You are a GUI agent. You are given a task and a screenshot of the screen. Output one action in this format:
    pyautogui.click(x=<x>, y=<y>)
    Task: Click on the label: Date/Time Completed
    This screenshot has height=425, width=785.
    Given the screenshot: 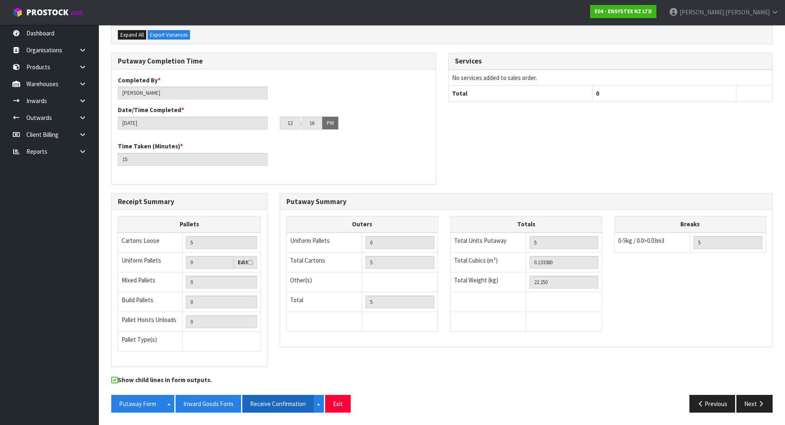 What is the action you would take?
    pyautogui.click(x=151, y=110)
    